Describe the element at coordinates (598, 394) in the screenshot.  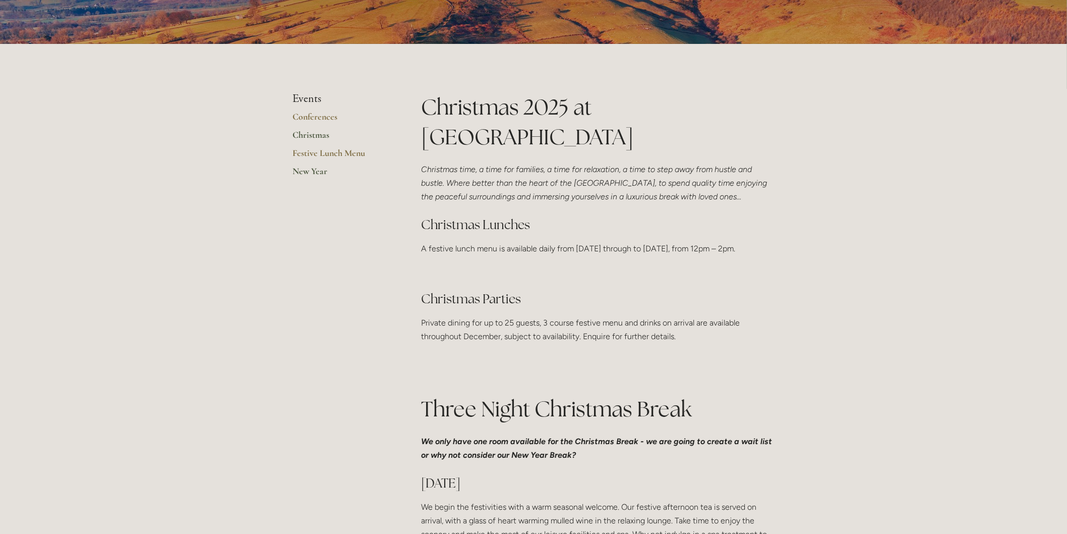
I see `h1: Three Night Christmas Break` at that location.